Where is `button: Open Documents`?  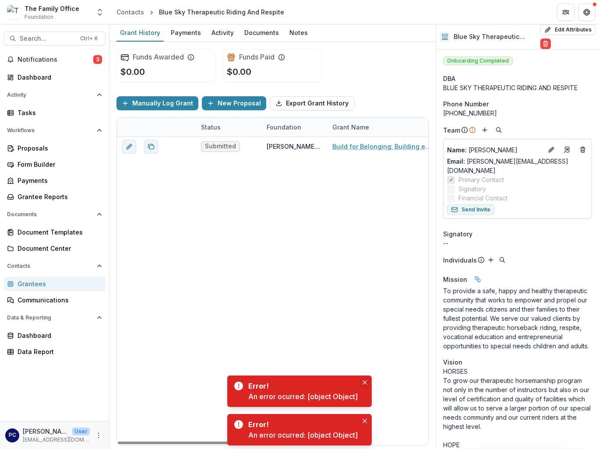
button: Open Documents is located at coordinates (54, 215).